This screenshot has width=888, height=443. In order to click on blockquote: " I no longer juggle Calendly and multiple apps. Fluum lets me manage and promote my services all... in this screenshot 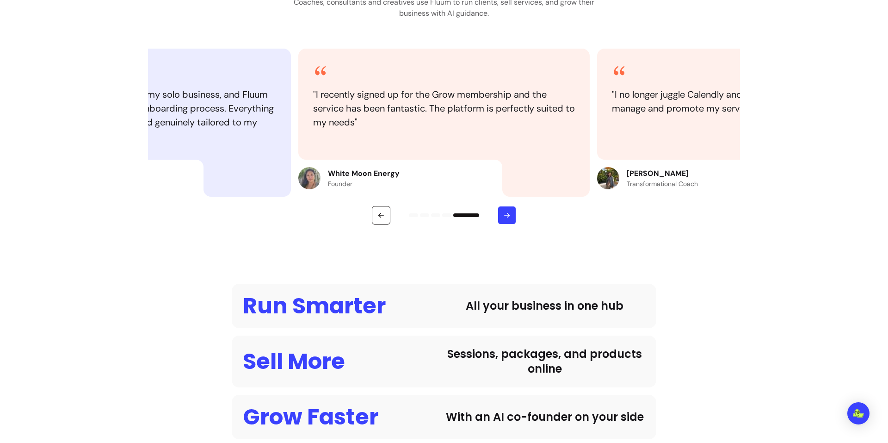, I will do `click(743, 101)`.